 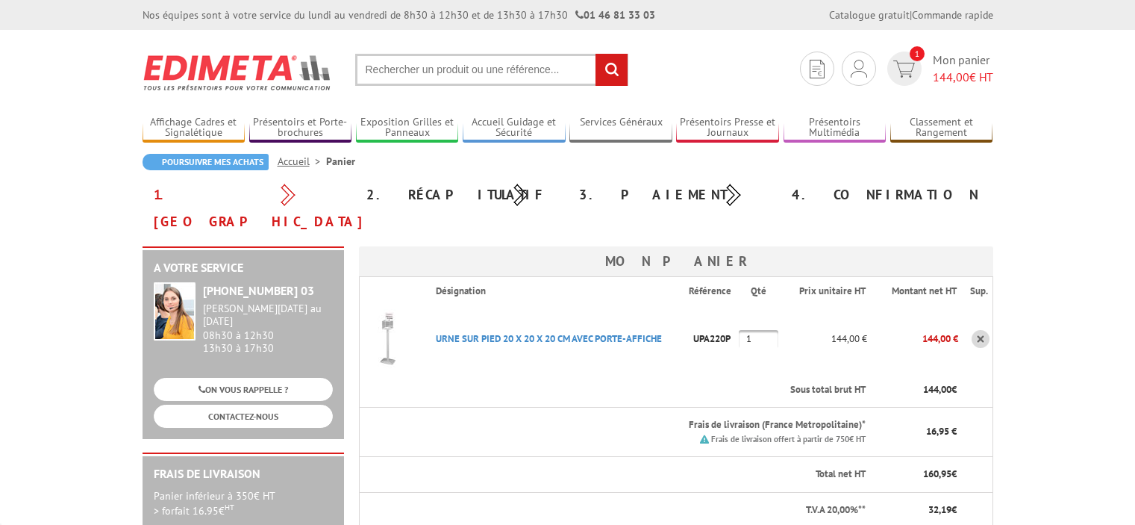 I want to click on img: URNE SUR PIED 20 X 20 X 20 CM AVEC PORTE-AFFICHE, so click(x=389, y=339).